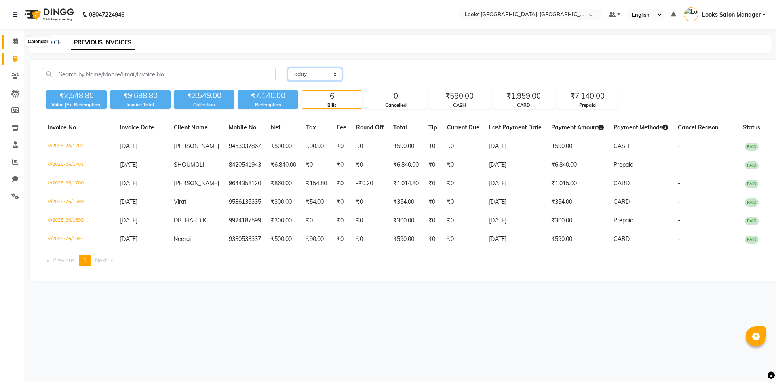 This screenshot has width=776, height=382. Describe the element at coordinates (245, 221) in the screenshot. I see `td: 9924187599` at that location.